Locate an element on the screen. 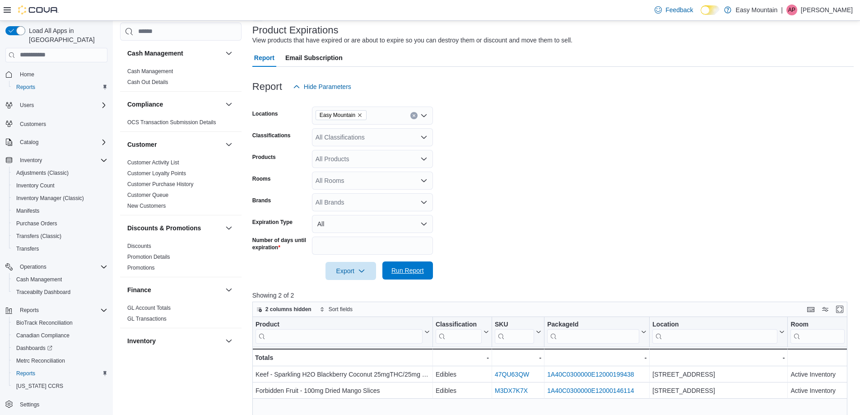  h3: Cash Management is located at coordinates (155, 53).